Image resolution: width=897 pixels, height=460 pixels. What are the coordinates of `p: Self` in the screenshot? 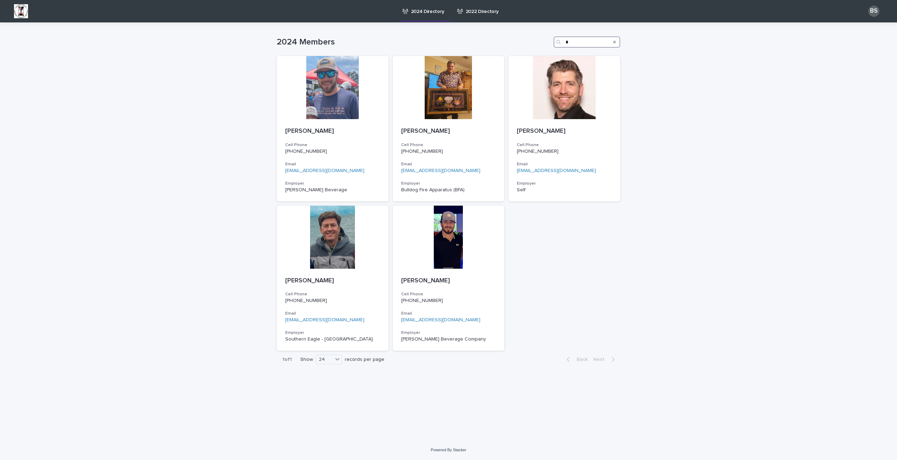 It's located at (564, 190).